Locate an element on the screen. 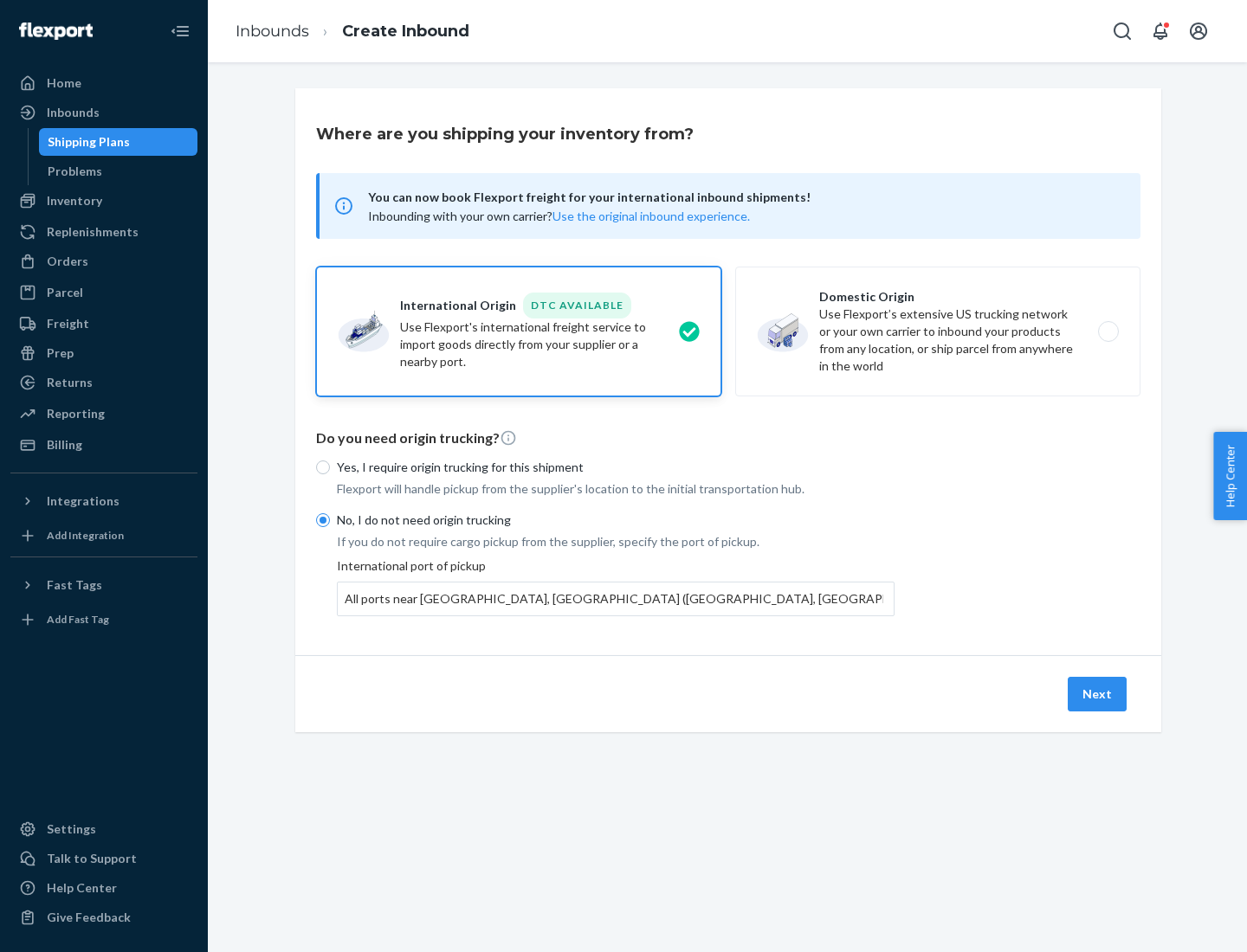  button: Integrations is located at coordinates (104, 502).